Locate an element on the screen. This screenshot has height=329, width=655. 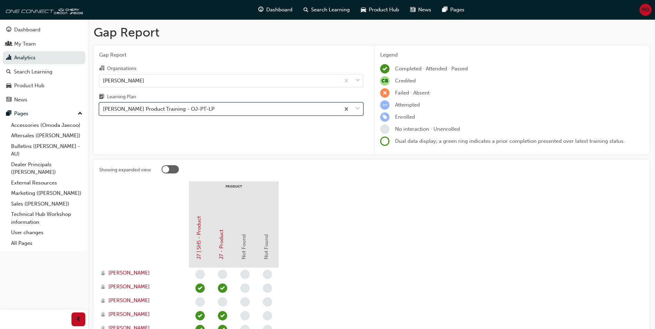
span: Credited is located at coordinates (405, 81).